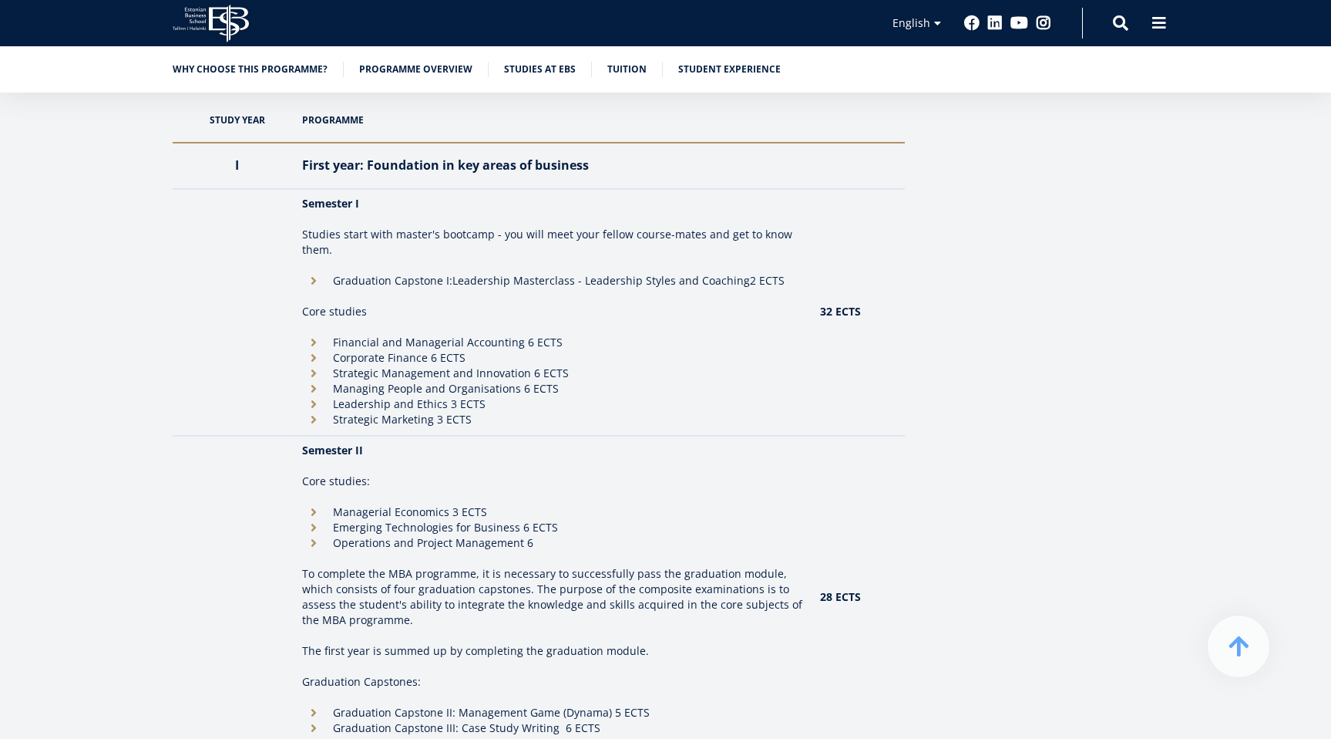  I want to click on input: Technology Innovation MBA, so click(8, 258).